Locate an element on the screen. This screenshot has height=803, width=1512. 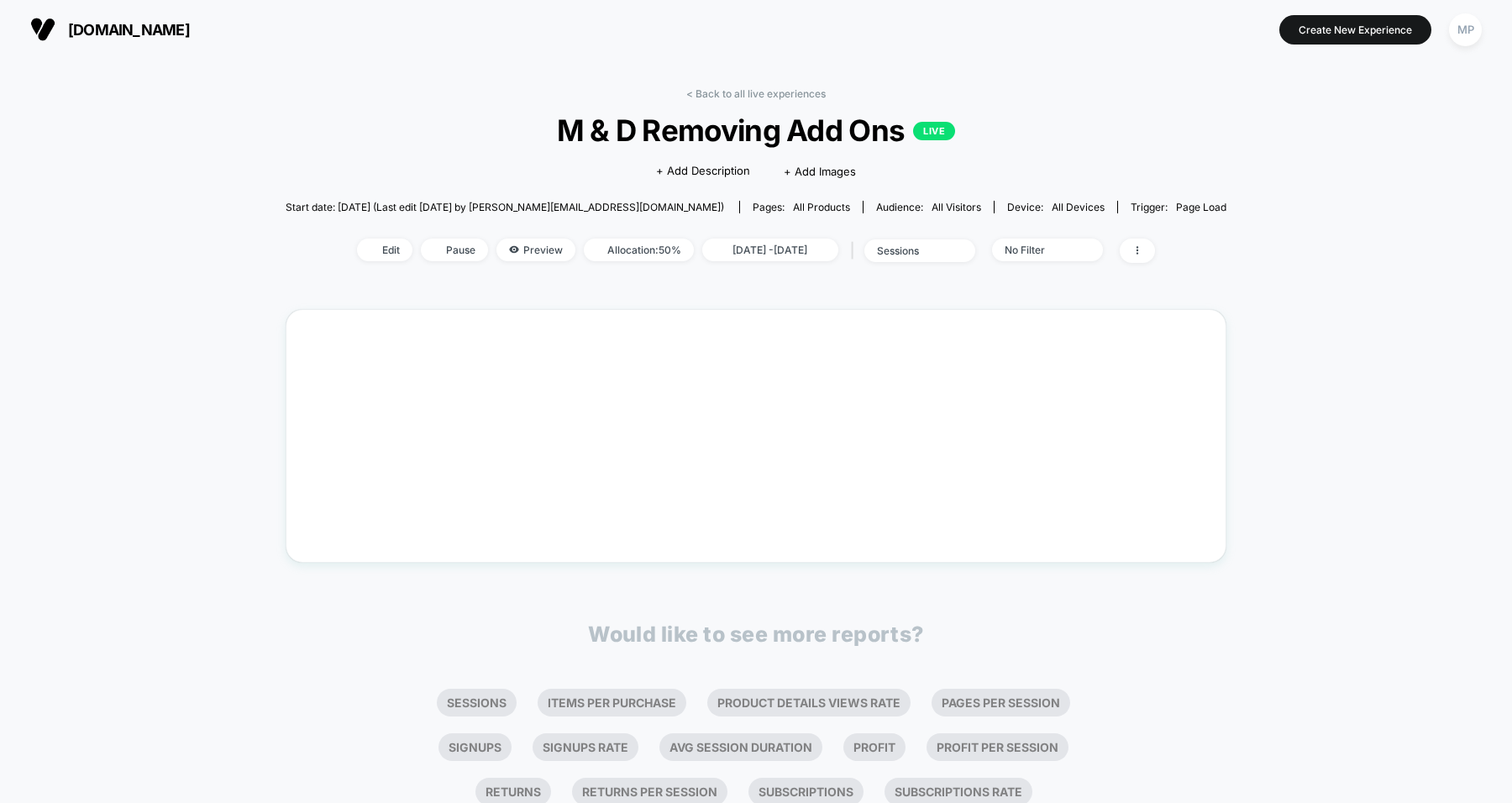
div: Audience: is located at coordinates (928, 207).